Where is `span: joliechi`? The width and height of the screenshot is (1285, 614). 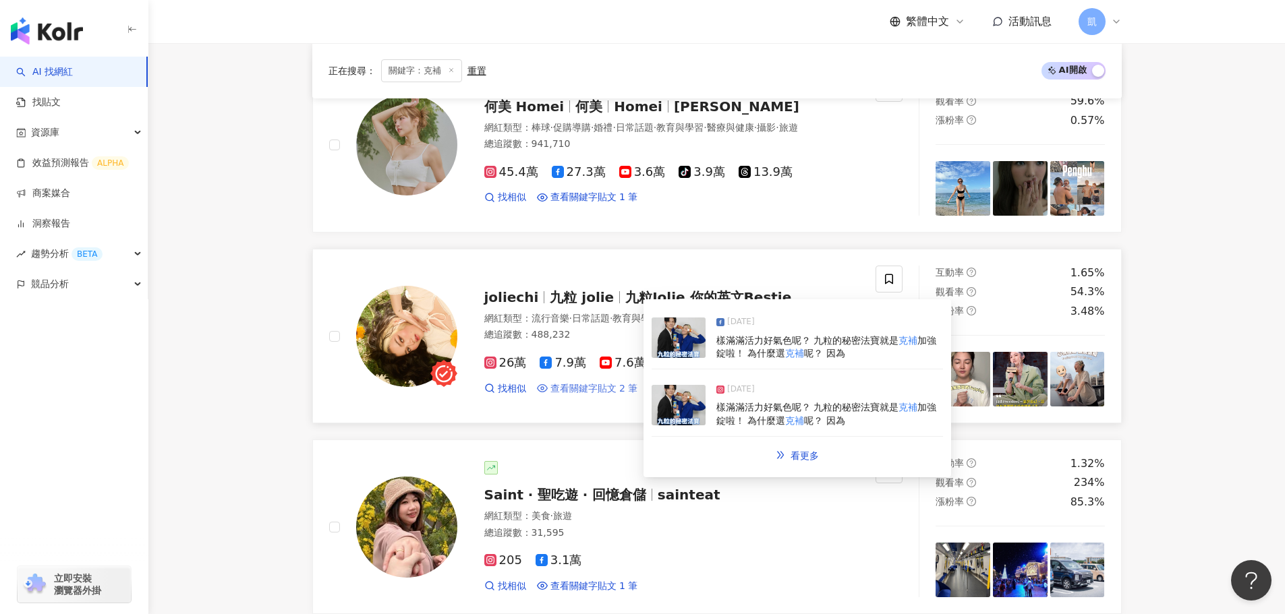 span: joliechi is located at coordinates (511, 297).